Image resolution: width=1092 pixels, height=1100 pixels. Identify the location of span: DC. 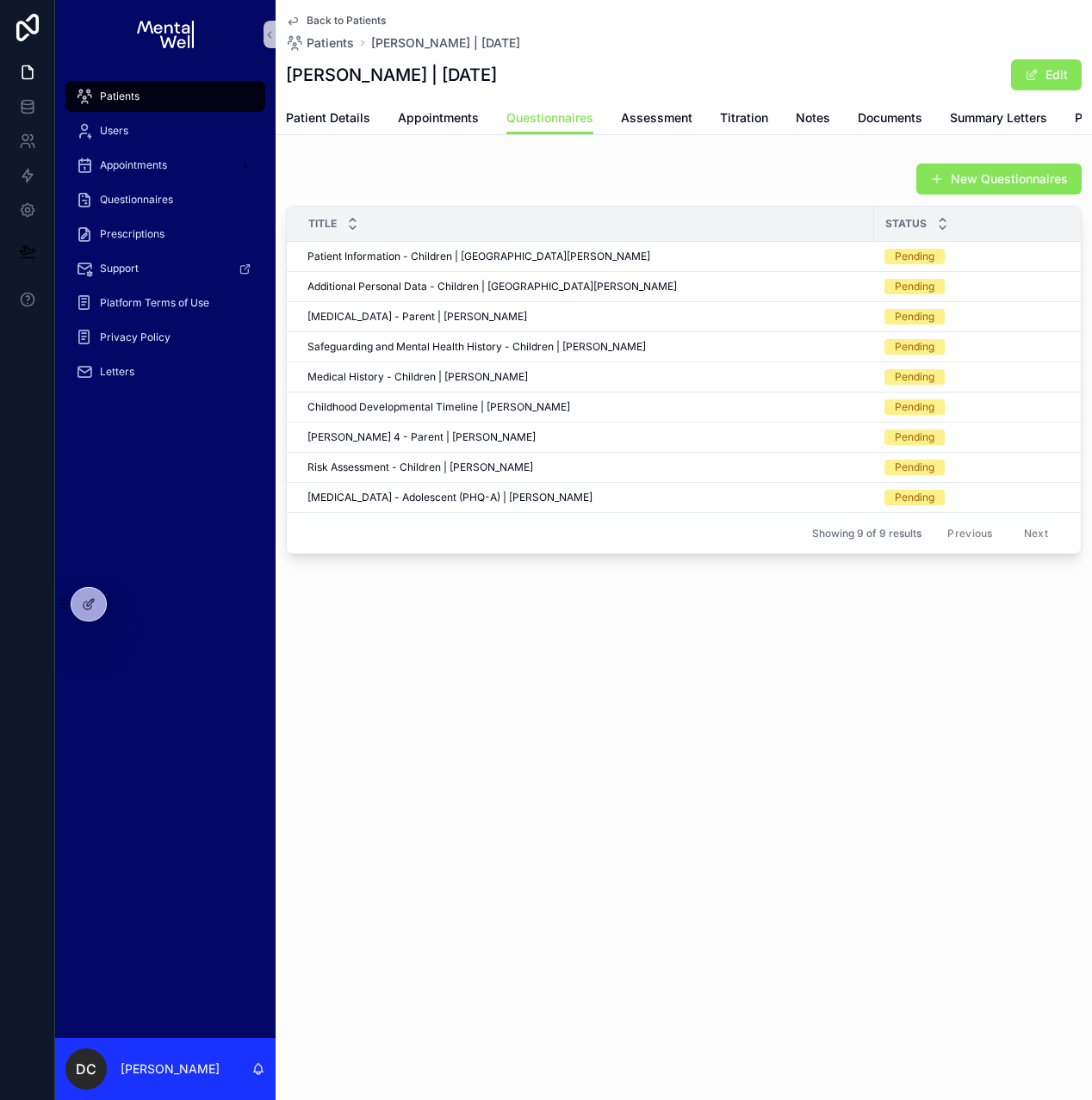
(86, 1070).